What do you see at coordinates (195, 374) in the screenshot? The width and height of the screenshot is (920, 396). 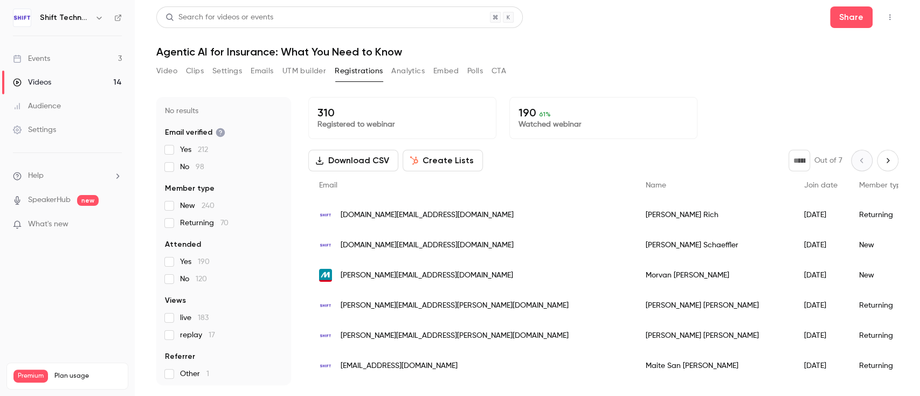 I see `span: Other` at bounding box center [195, 374].